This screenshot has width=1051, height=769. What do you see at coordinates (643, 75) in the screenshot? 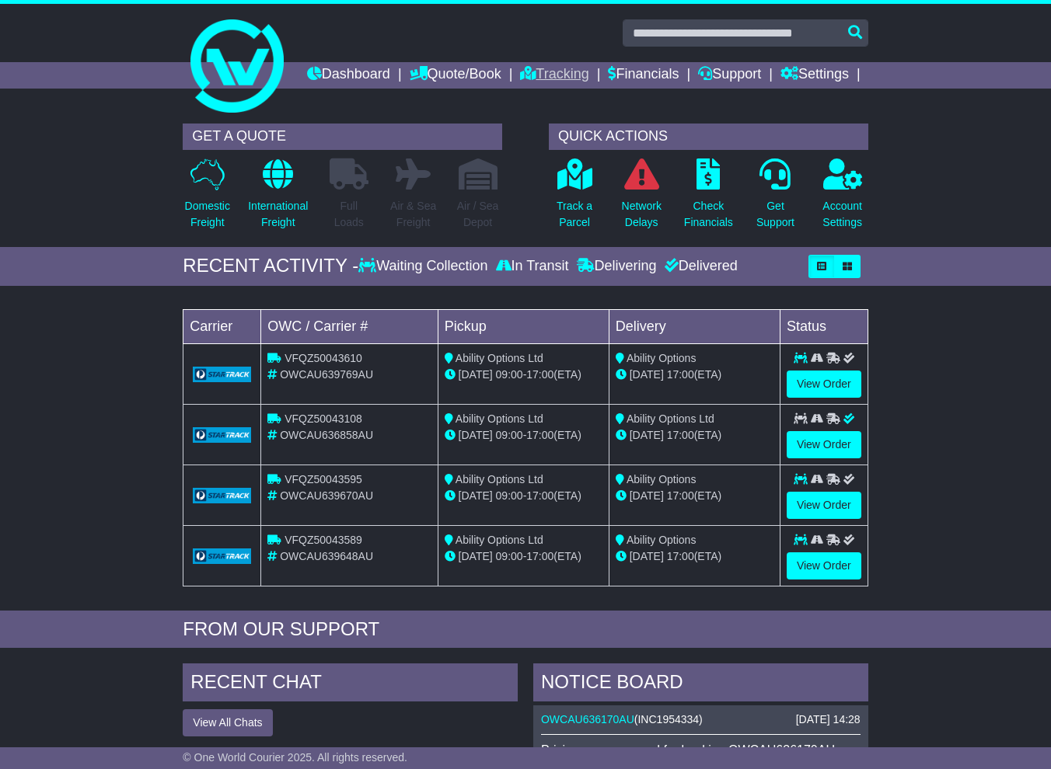
I see `a: Financials` at bounding box center [643, 75].